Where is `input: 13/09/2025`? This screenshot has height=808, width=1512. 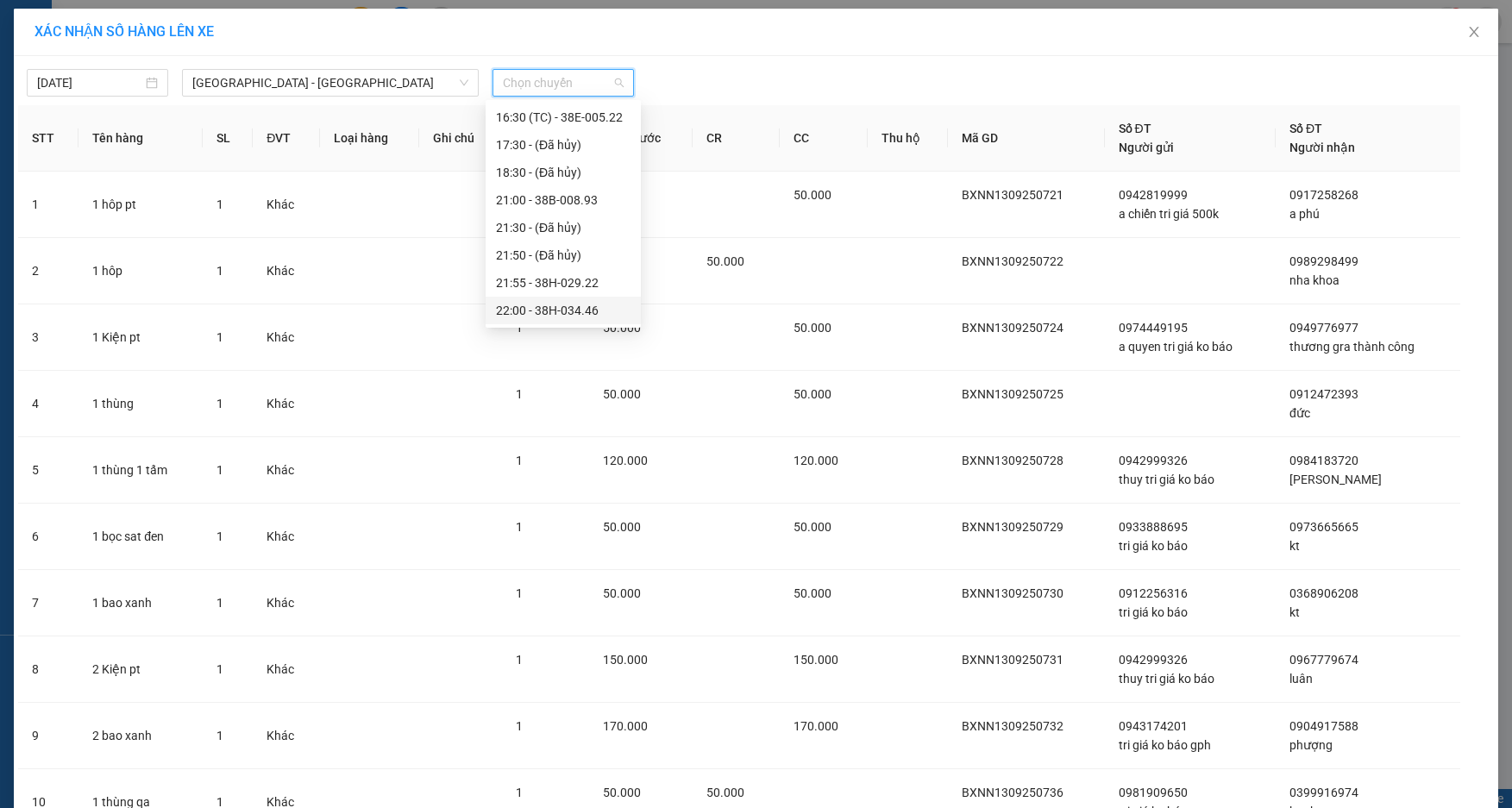
input: 13/09/2025 is located at coordinates (90, 83).